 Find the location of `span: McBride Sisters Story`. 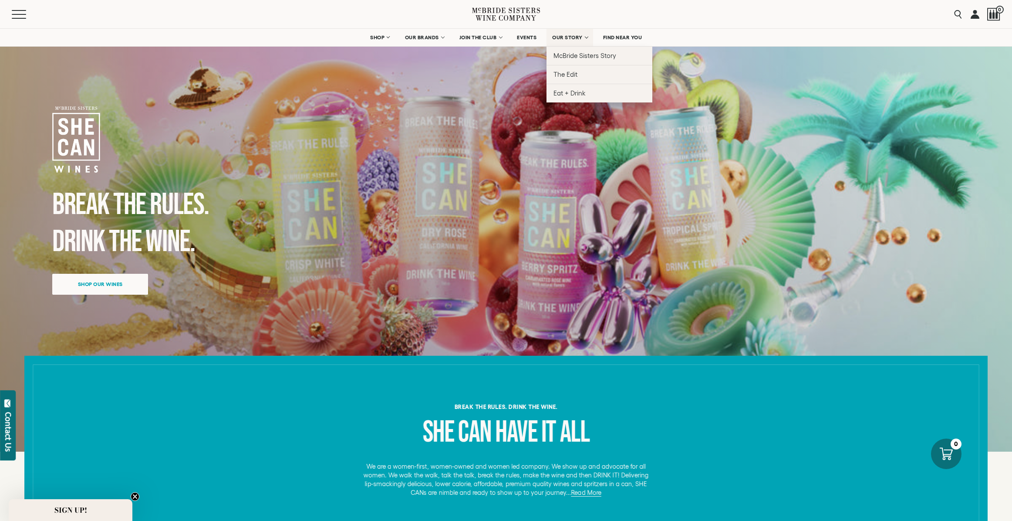

span: McBride Sisters Story is located at coordinates (585, 55).